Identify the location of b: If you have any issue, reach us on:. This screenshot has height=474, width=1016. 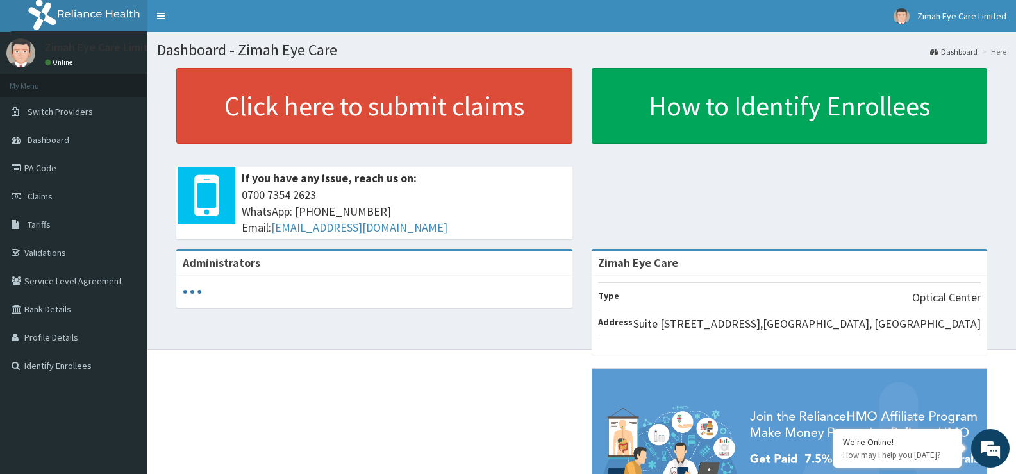
(329, 178).